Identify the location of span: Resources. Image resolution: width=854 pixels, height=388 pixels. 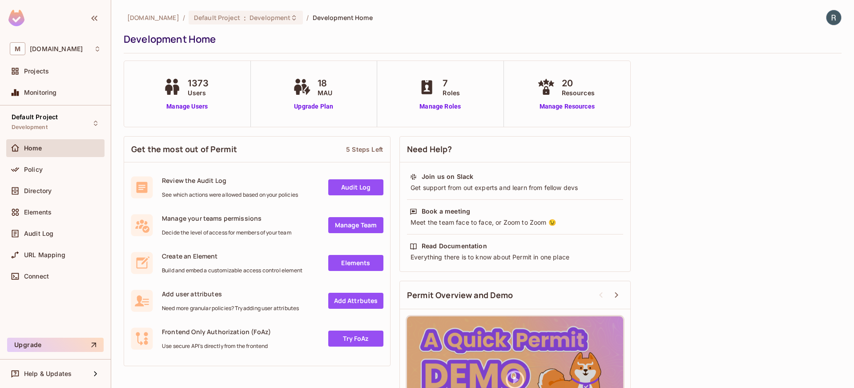
(578, 93).